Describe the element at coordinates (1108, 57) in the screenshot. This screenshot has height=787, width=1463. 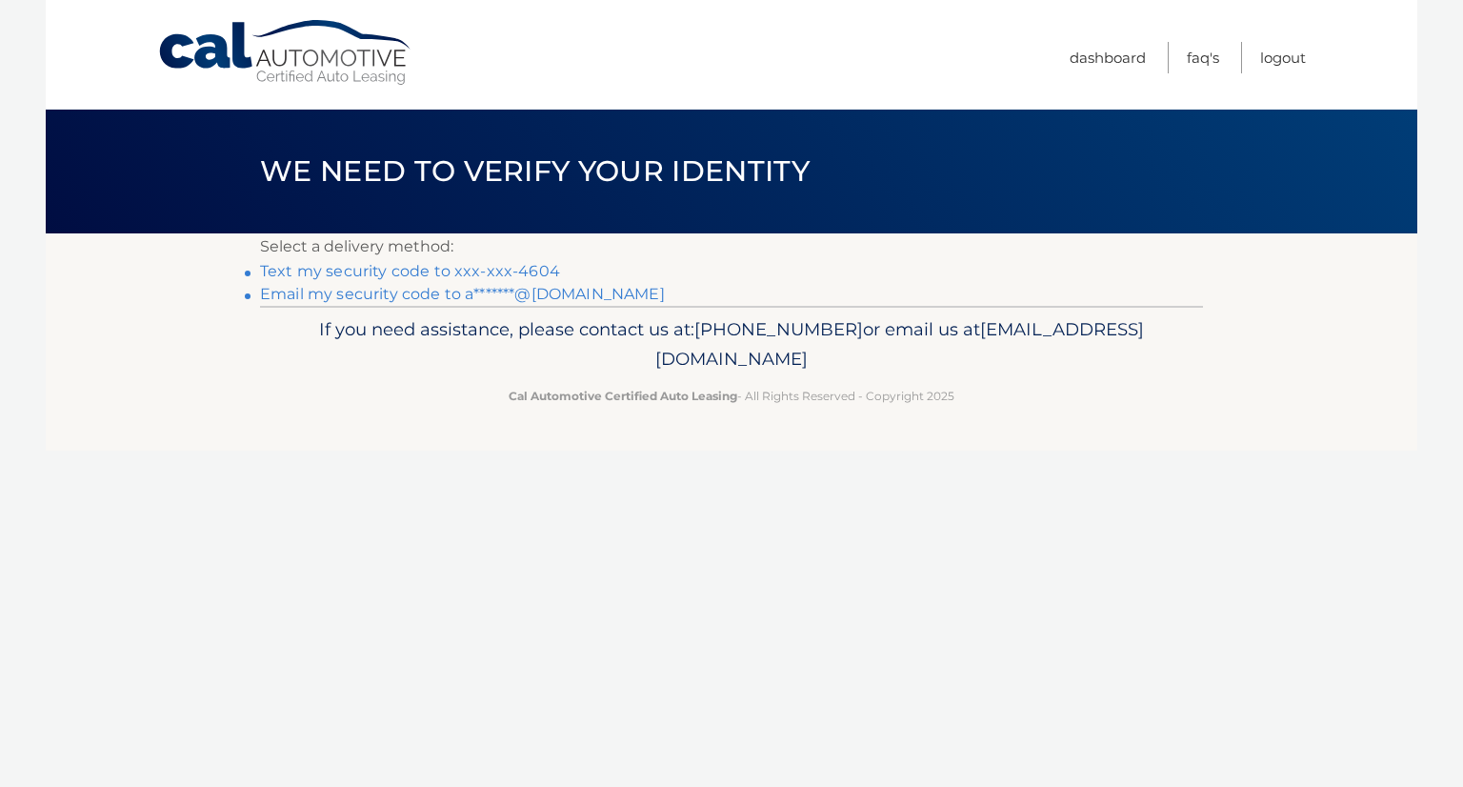
I see `a: Dashboard` at that location.